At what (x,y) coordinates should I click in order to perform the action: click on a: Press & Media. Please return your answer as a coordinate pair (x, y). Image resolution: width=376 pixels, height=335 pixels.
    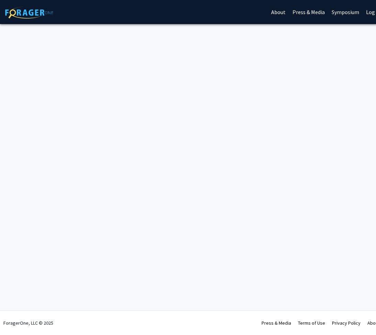
    Looking at the image, I should click on (276, 323).